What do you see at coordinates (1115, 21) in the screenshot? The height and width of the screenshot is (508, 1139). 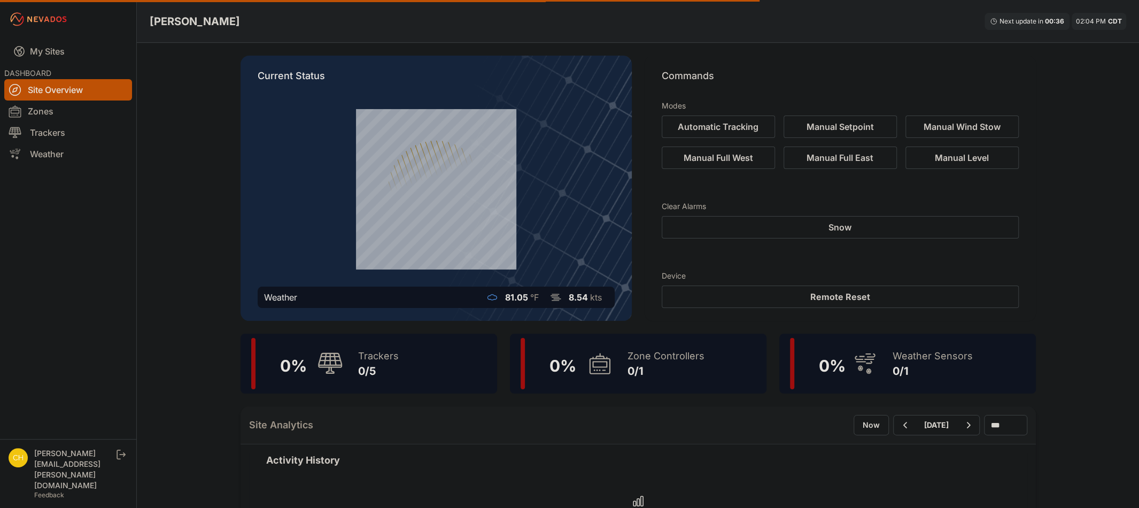 I see `span: CDT` at bounding box center [1115, 21].